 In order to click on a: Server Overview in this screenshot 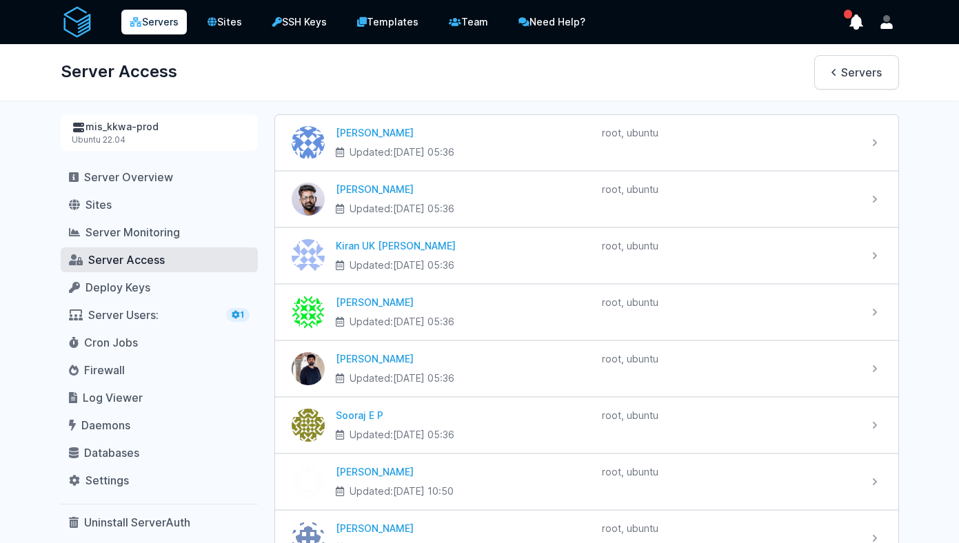, I will do `click(159, 177)`.